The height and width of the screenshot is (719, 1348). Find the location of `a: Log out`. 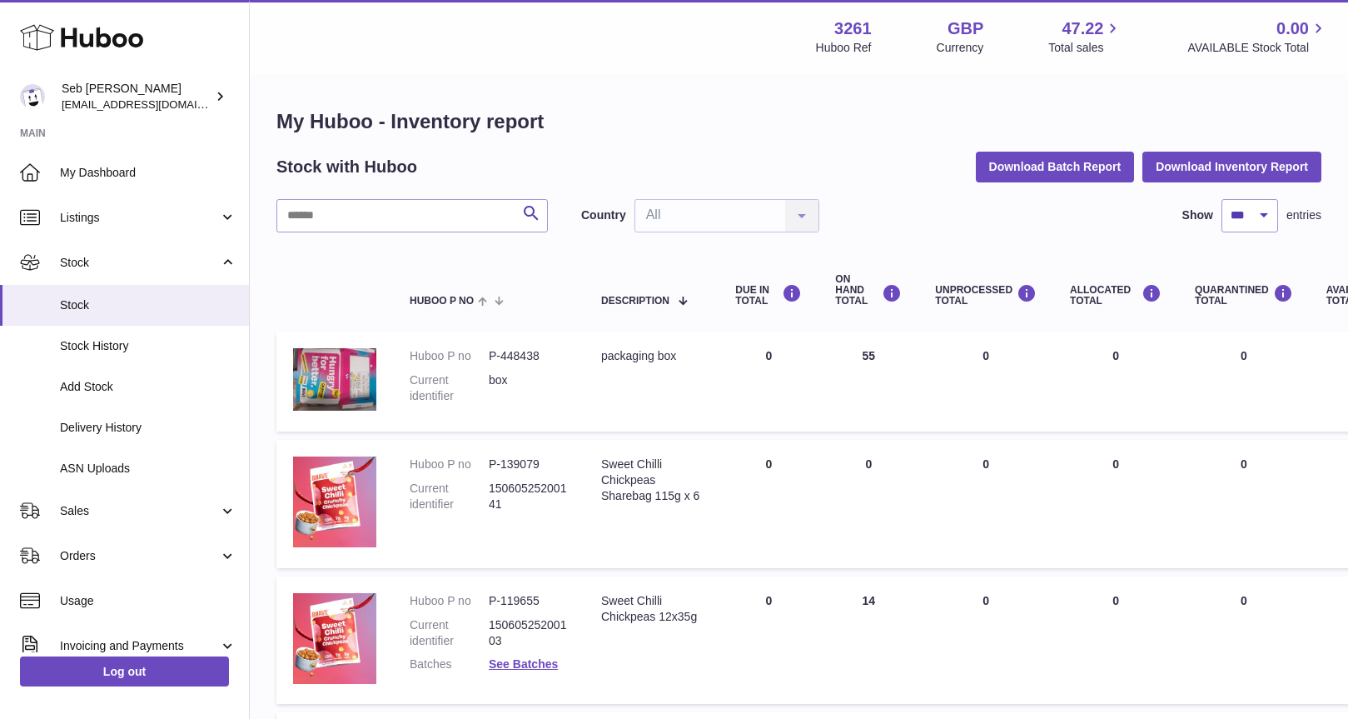

a: Log out is located at coordinates (124, 671).